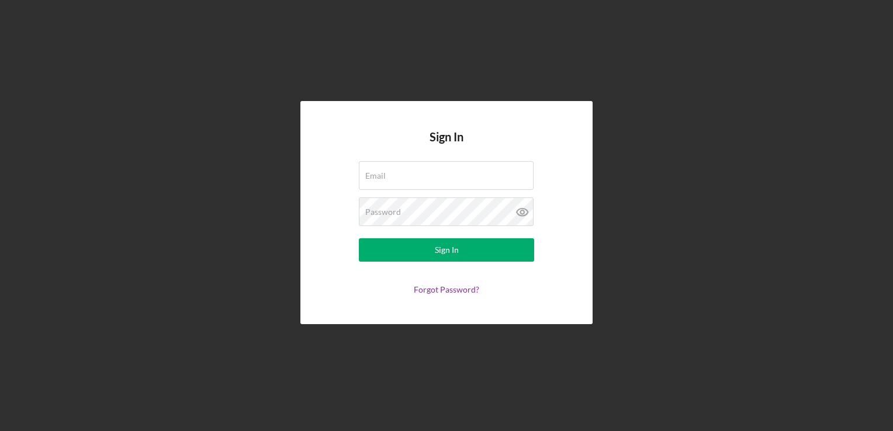  Describe the element at coordinates (375, 176) in the screenshot. I see `label: Email` at that location.